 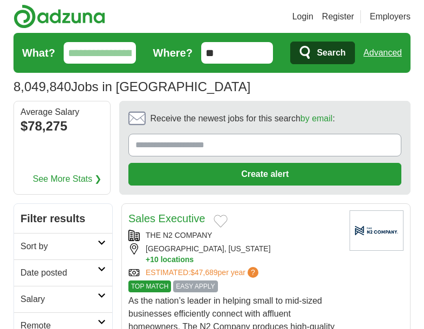 What do you see at coordinates (38, 53) in the screenshot?
I see `label: What?` at bounding box center [38, 53].